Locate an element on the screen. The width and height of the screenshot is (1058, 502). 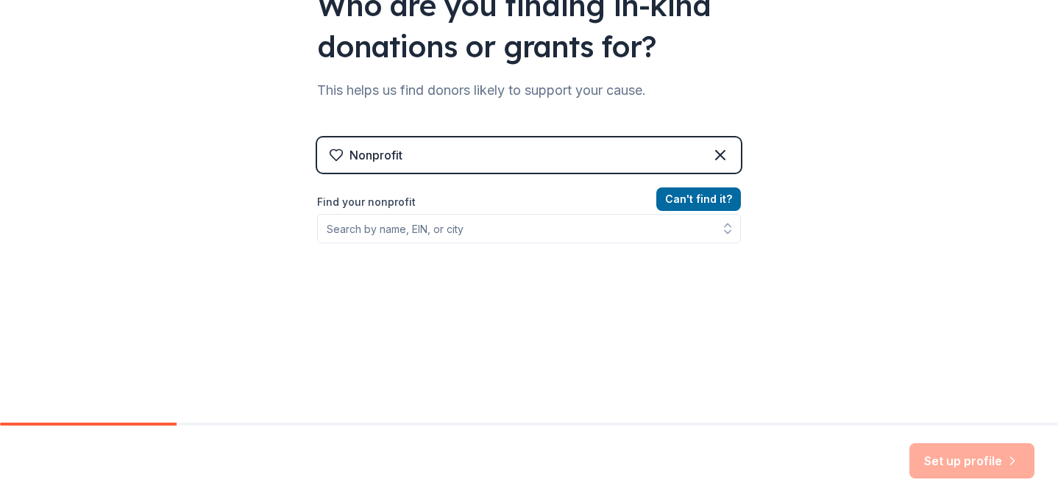
button: Can't find it? is located at coordinates (698, 199).